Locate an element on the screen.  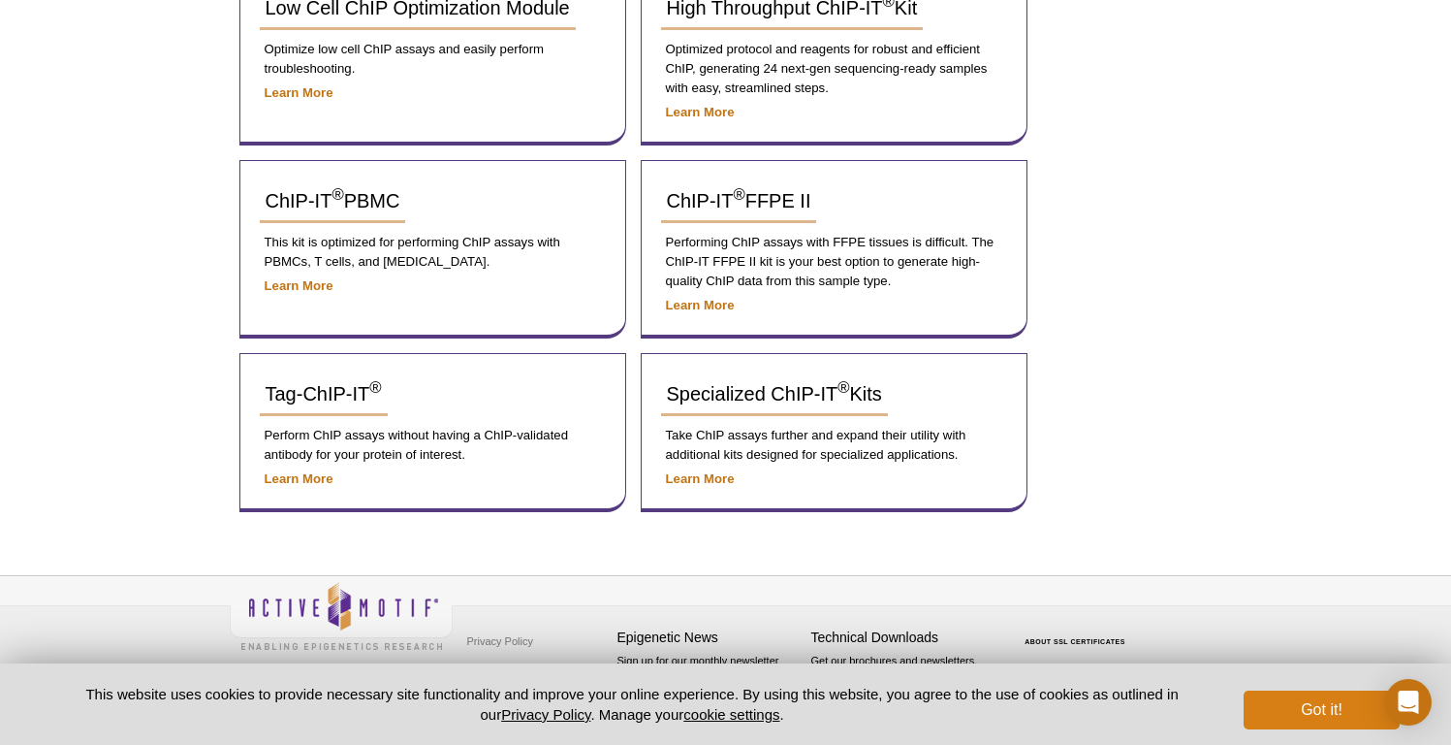
p: Performing ChIP assays with FFPE tissues is difficult. The ChIP-IT FFPE II kit is your best optio... is located at coordinates (834, 262).